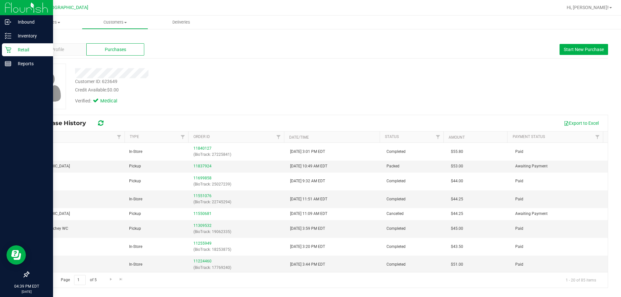  I want to click on a: 11255949, so click(203, 244).